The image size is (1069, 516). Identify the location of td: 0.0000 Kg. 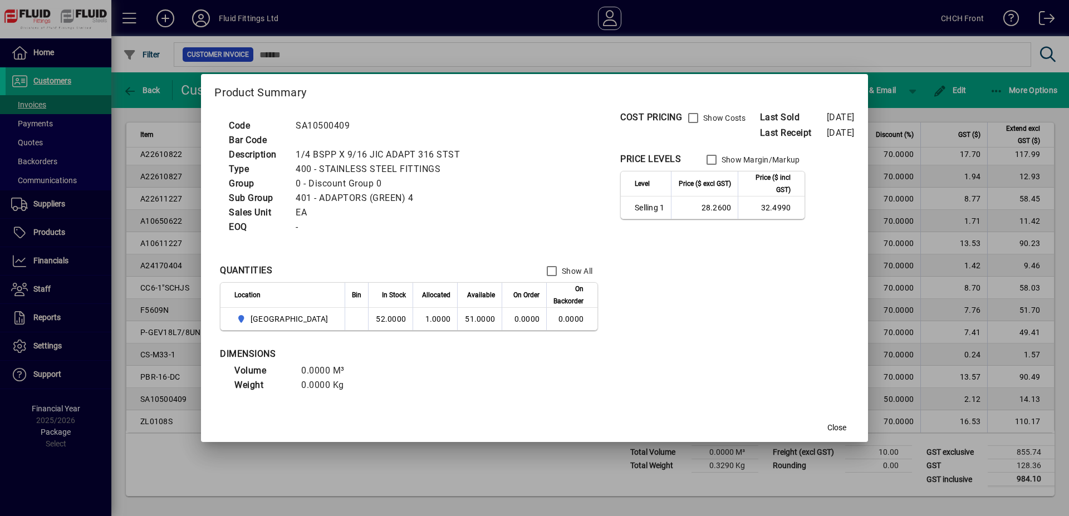
(329, 385).